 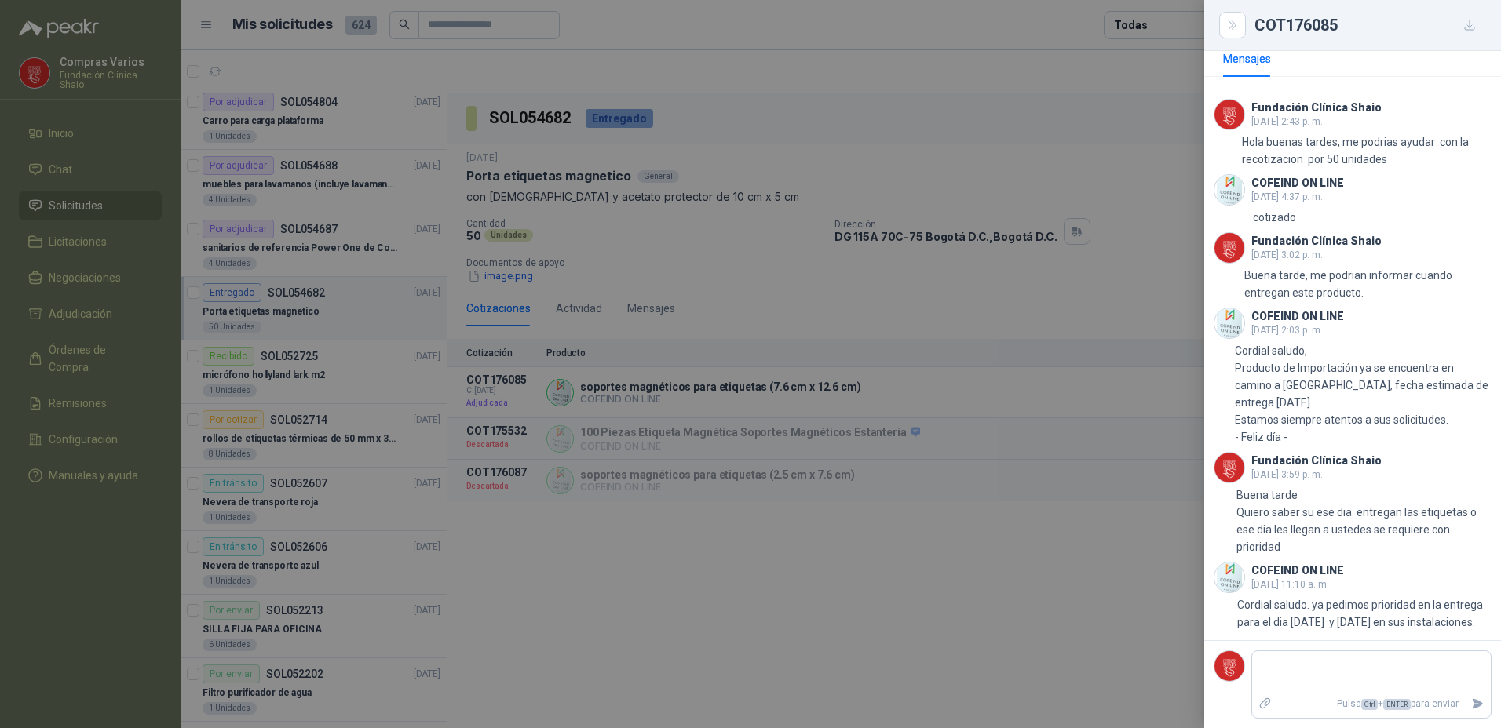 What do you see at coordinates (1367, 151) in the screenshot?
I see `p: Hola buenas tardes, me podrias ayudar con la recotizacion por 50 unidades` at bounding box center [1367, 151].